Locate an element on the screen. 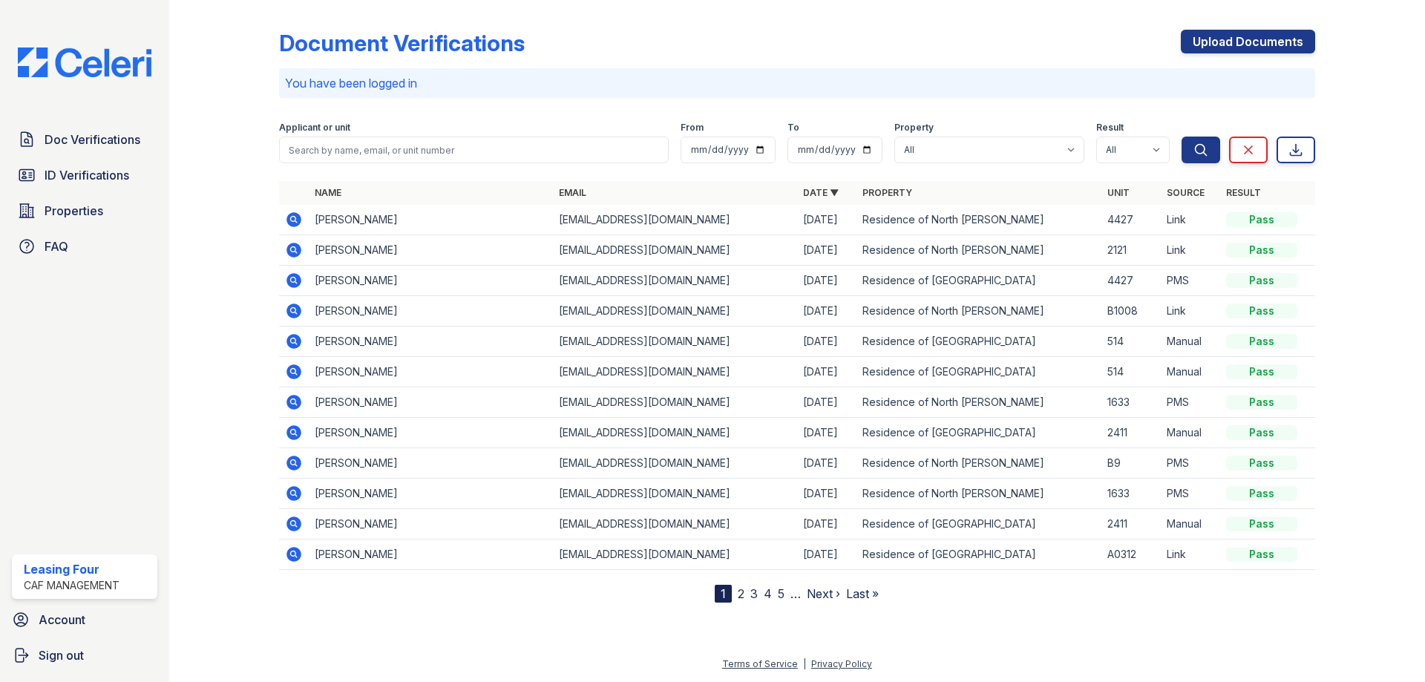 This screenshot has width=1425, height=682. td: A0312 is located at coordinates (1131, 554).